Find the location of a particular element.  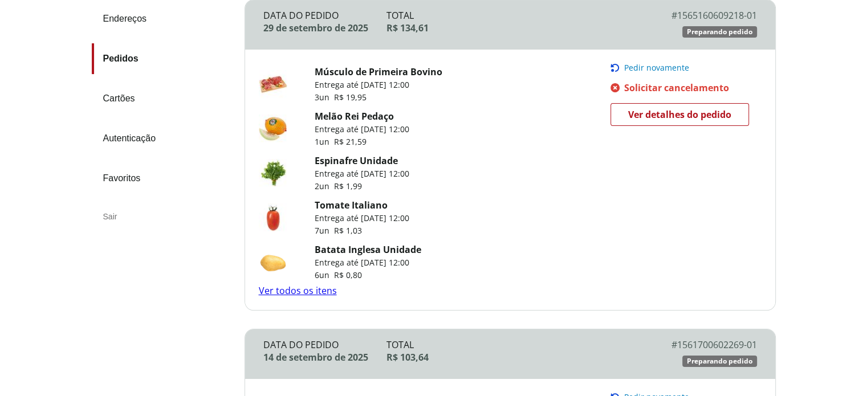

a: Melão Rei Pedaço is located at coordinates (354, 116).